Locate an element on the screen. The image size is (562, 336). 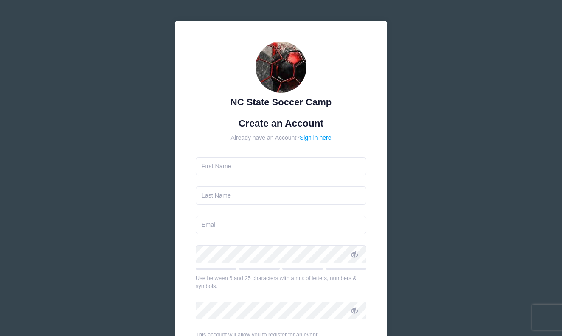
div: Already have an Account? is located at coordinates (281, 138).